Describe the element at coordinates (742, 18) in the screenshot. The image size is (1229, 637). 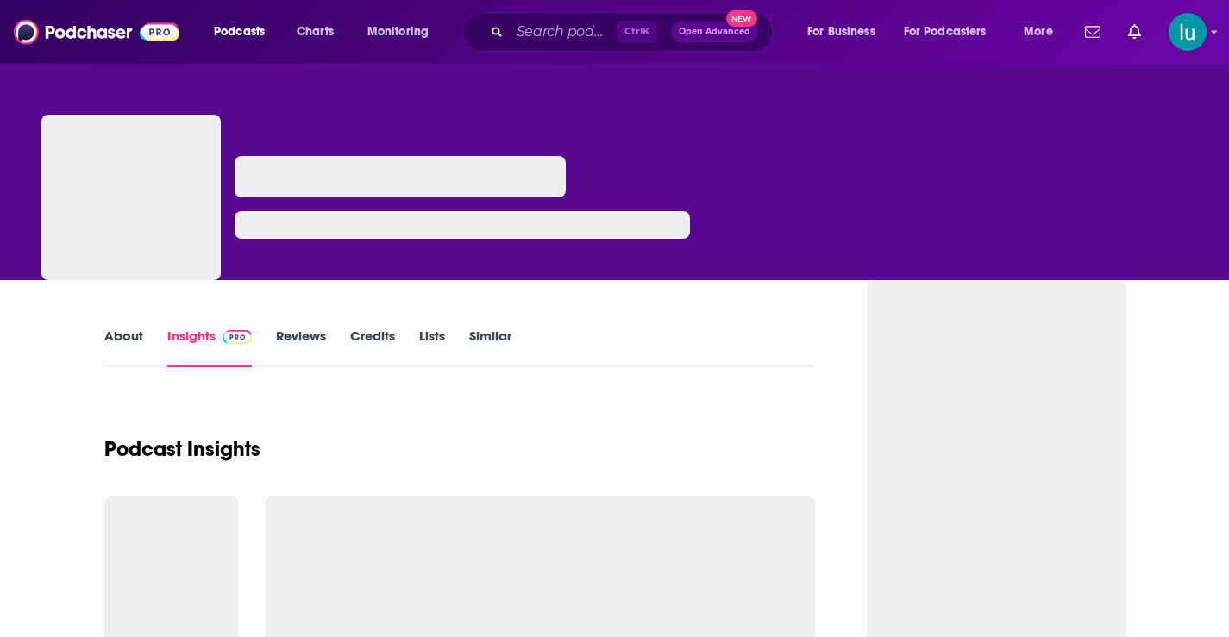
I see `span: New` at that location.